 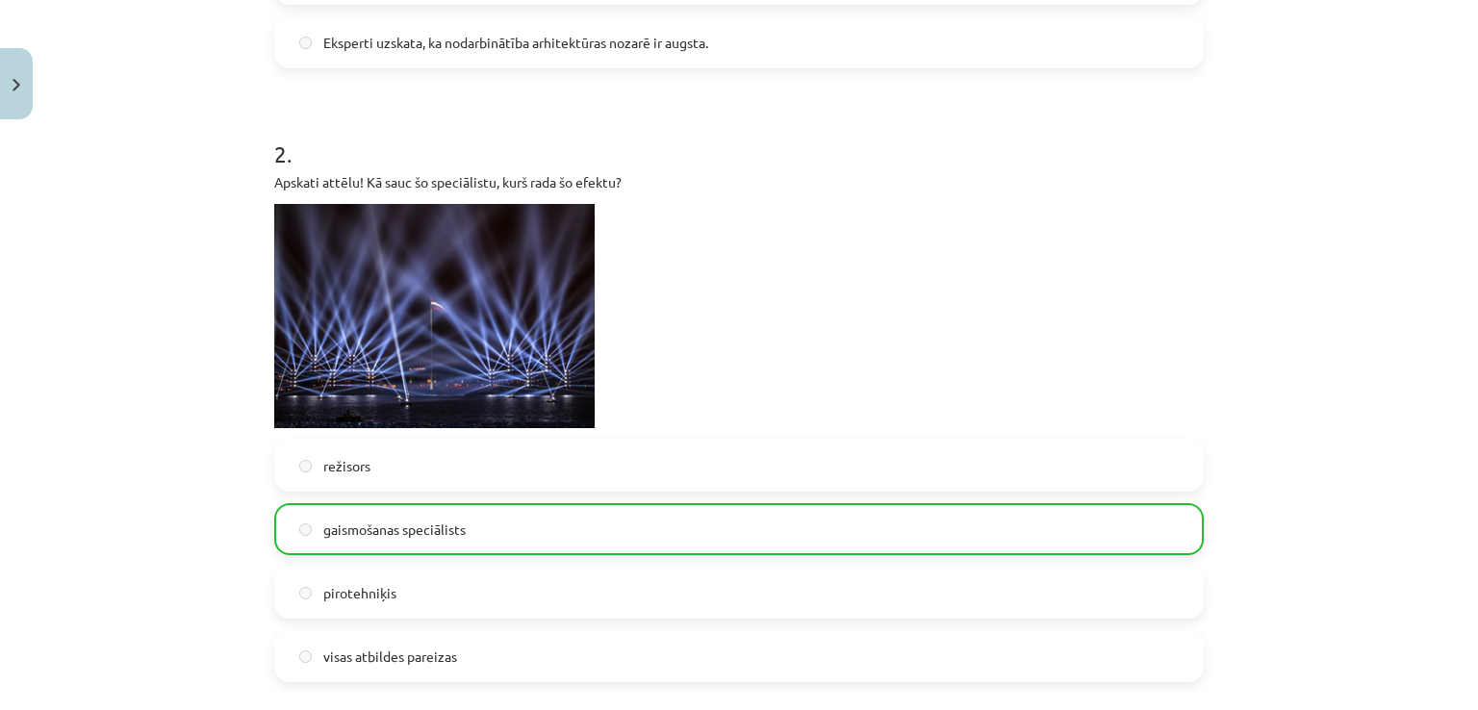 I want to click on input: pirotehniķis, so click(x=305, y=593).